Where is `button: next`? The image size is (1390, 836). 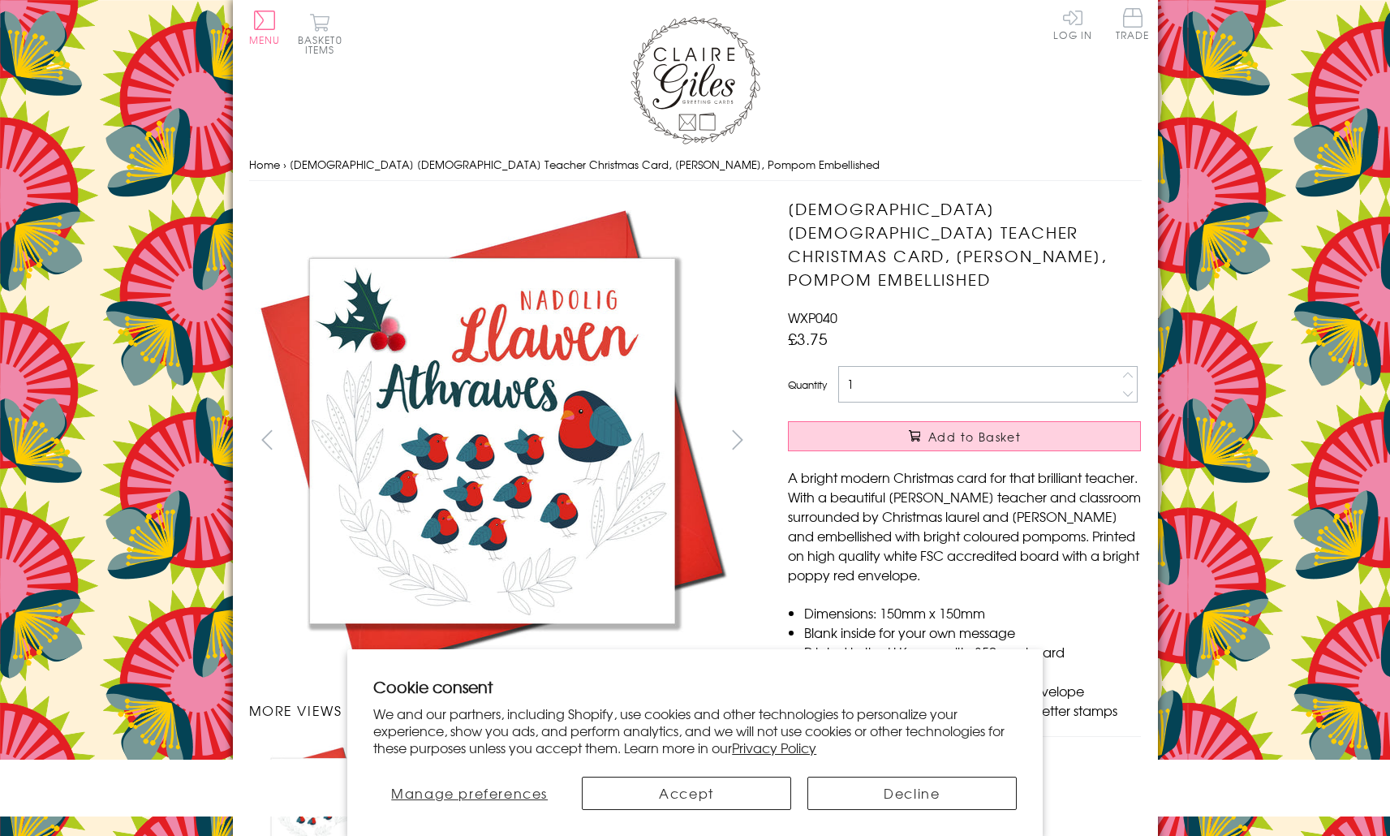
button: next is located at coordinates (737, 439).